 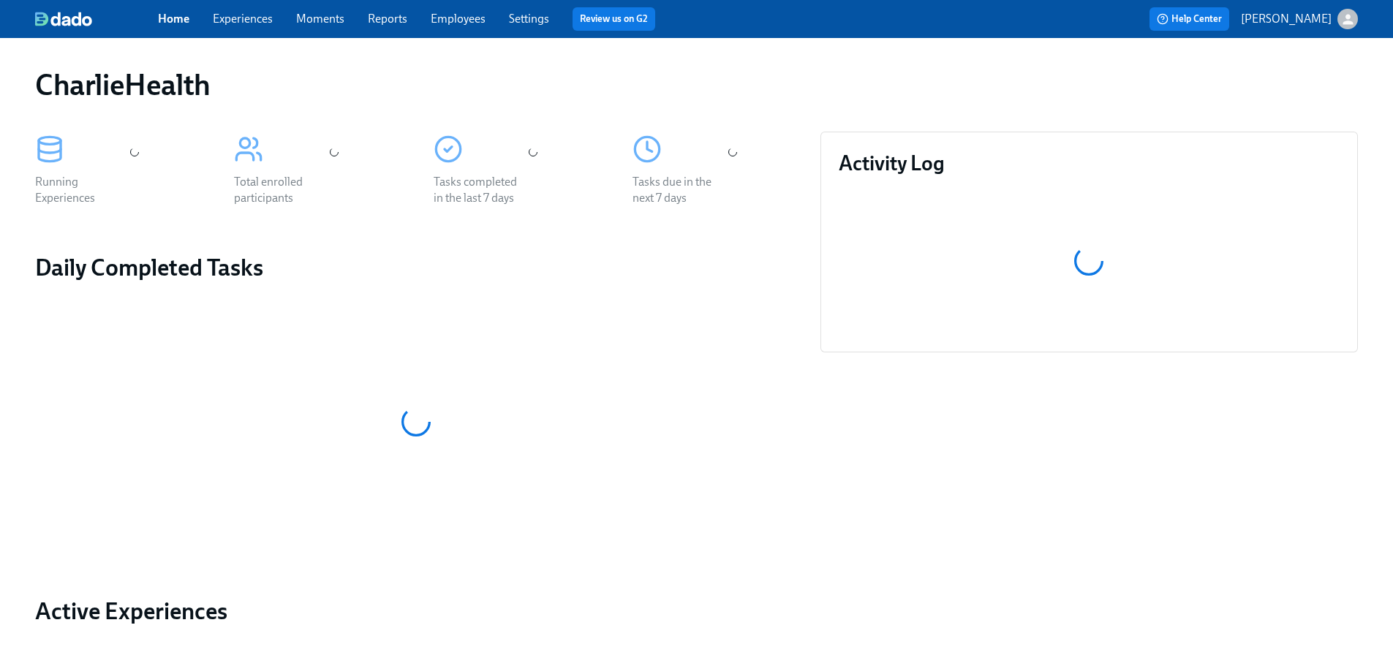 I want to click on a: Home, so click(x=173, y=18).